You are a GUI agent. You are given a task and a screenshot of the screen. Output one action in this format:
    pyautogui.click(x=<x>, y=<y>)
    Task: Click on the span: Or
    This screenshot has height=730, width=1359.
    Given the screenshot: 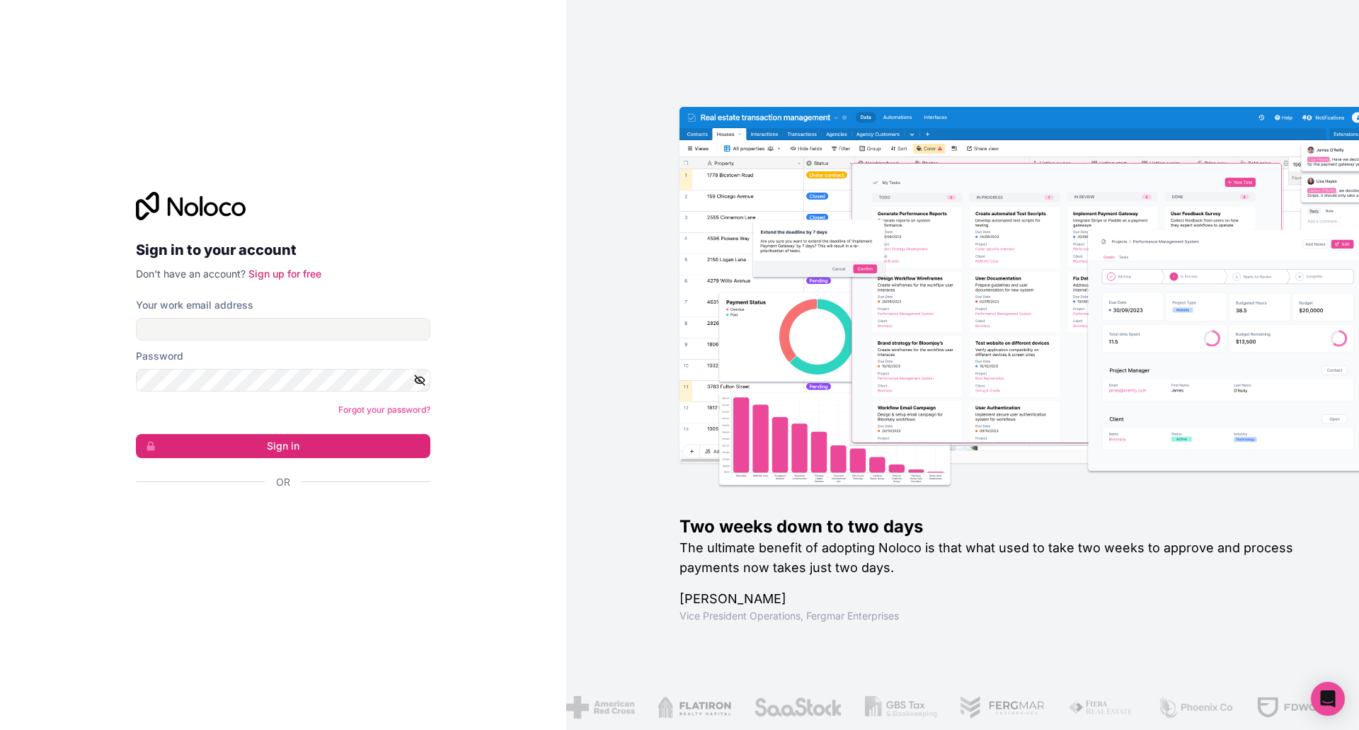 What is the action you would take?
    pyautogui.click(x=283, y=482)
    